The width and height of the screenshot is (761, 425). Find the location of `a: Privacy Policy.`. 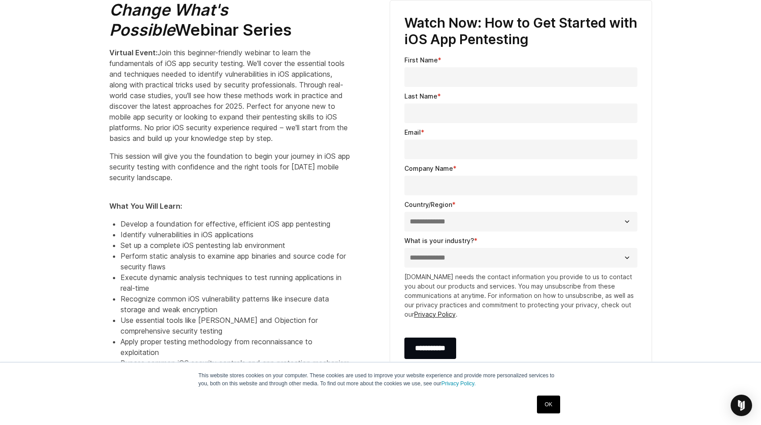

a: Privacy Policy. is located at coordinates (458, 384).